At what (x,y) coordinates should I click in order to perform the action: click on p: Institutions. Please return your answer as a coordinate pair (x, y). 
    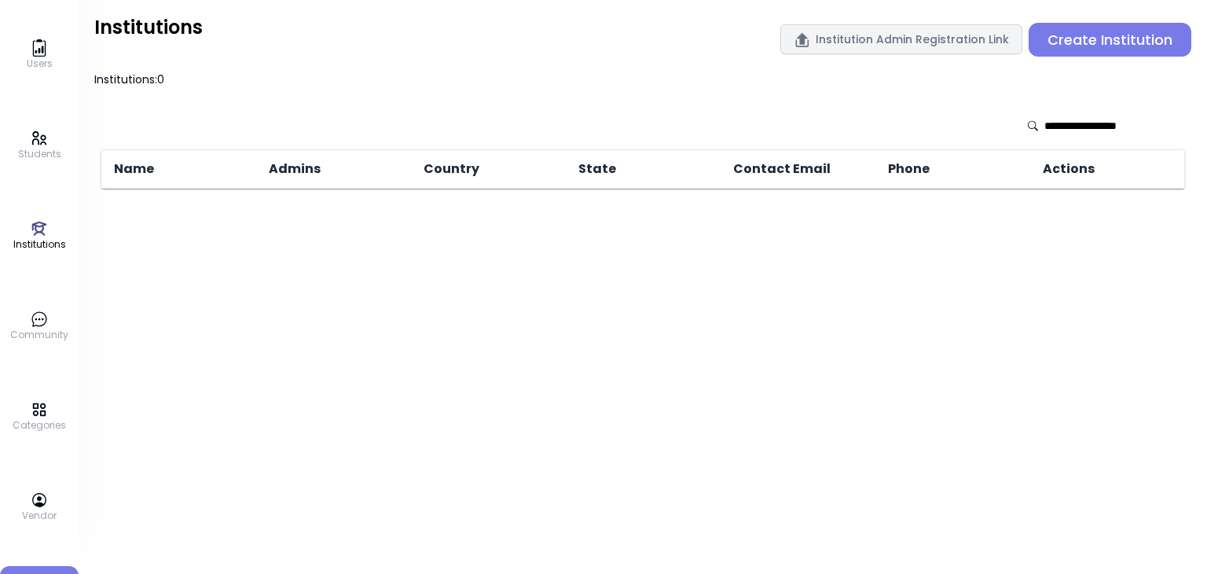
    Looking at the image, I should click on (39, 244).